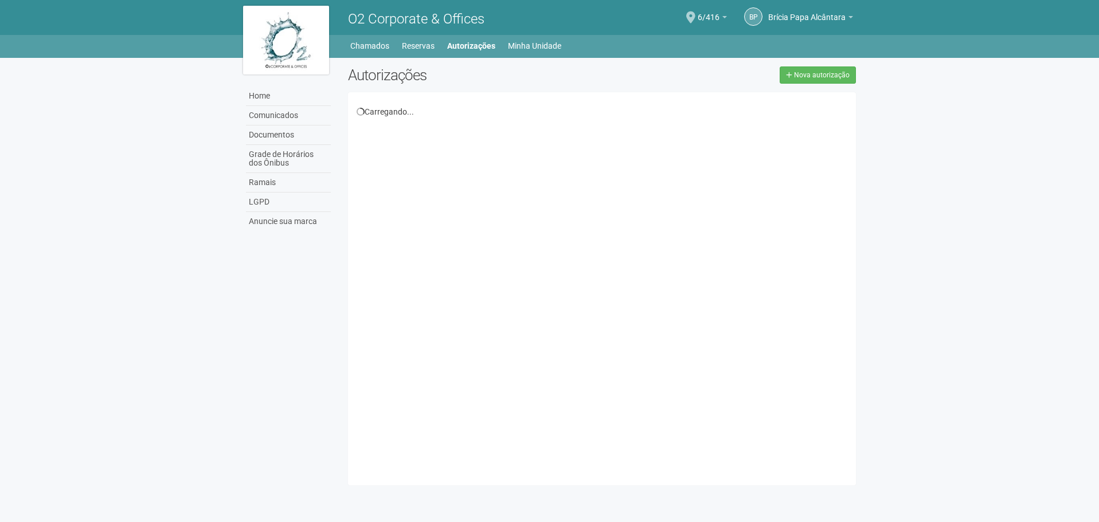  What do you see at coordinates (418, 46) in the screenshot?
I see `a: Reservas` at bounding box center [418, 46].